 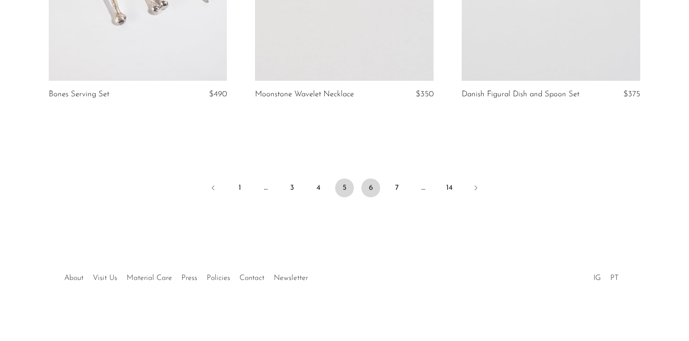 I want to click on a: 14, so click(x=450, y=188).